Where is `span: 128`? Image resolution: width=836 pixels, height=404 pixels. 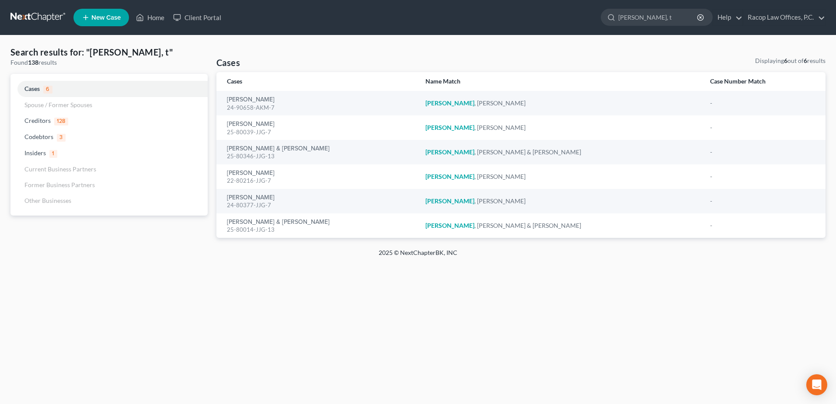 span: 128 is located at coordinates (61, 122).